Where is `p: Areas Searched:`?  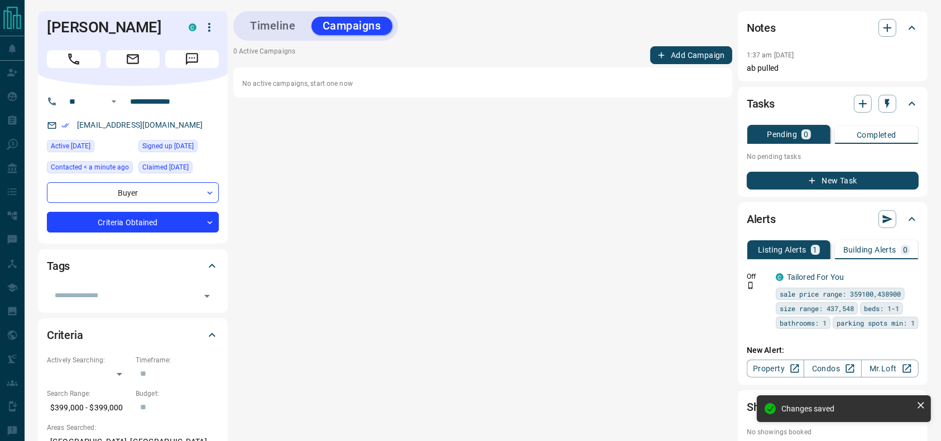 p: Areas Searched: is located at coordinates (133, 428).